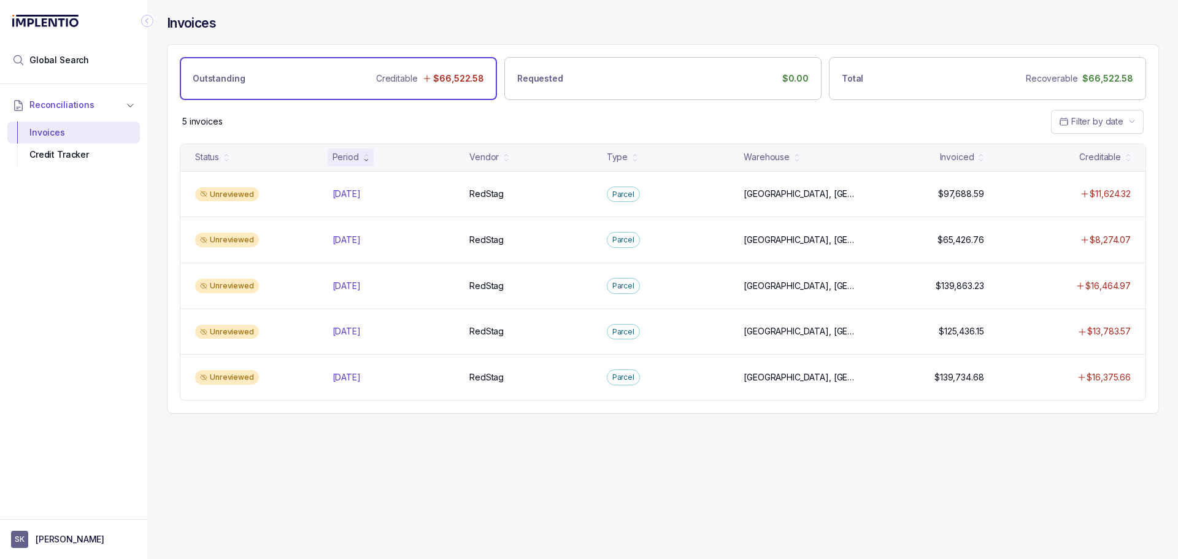 This screenshot has width=1178, height=559. I want to click on span: User initials, so click(20, 539).